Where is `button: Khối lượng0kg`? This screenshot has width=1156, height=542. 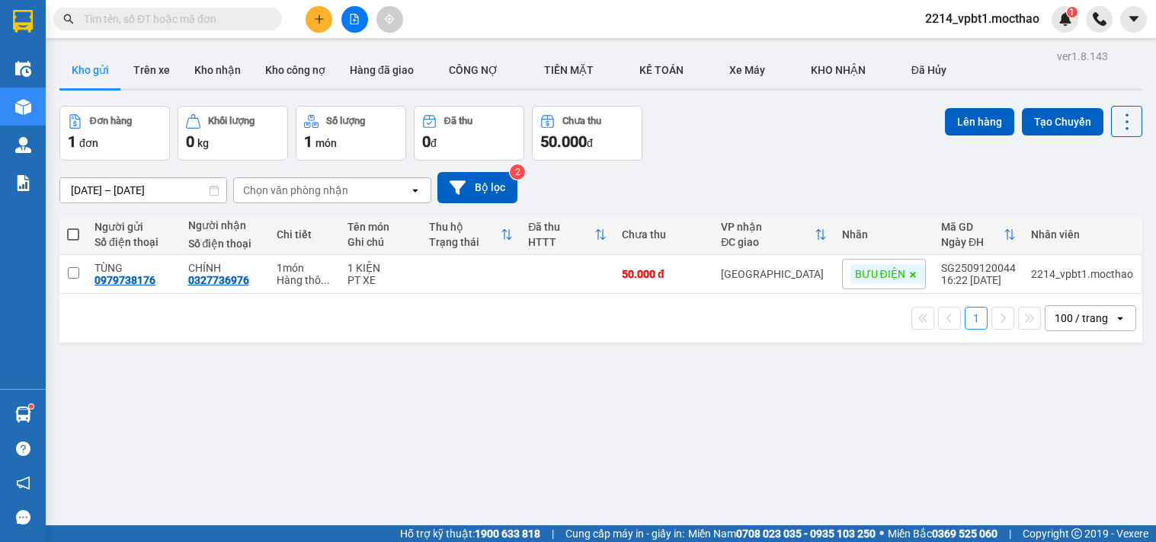
button: Khối lượng0kg is located at coordinates (232, 133).